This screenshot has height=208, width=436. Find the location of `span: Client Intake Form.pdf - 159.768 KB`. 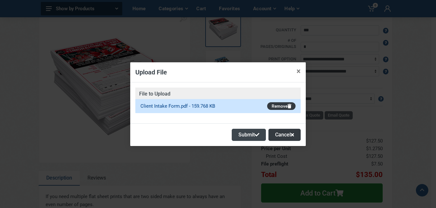

span: Client Intake Form.pdf - 159.768 KB is located at coordinates (178, 106).